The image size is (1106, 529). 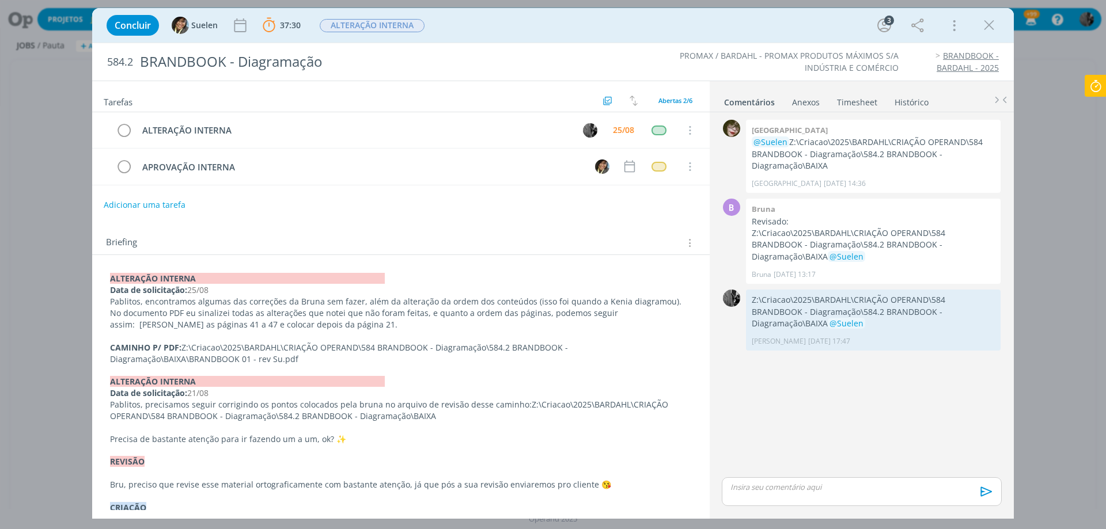 What do you see at coordinates (401, 485) in the screenshot?
I see `p: Bru, preciso que revise esse material ortograficamente com bastante atenção, já que pós a sua rev...` at bounding box center [401, 485].